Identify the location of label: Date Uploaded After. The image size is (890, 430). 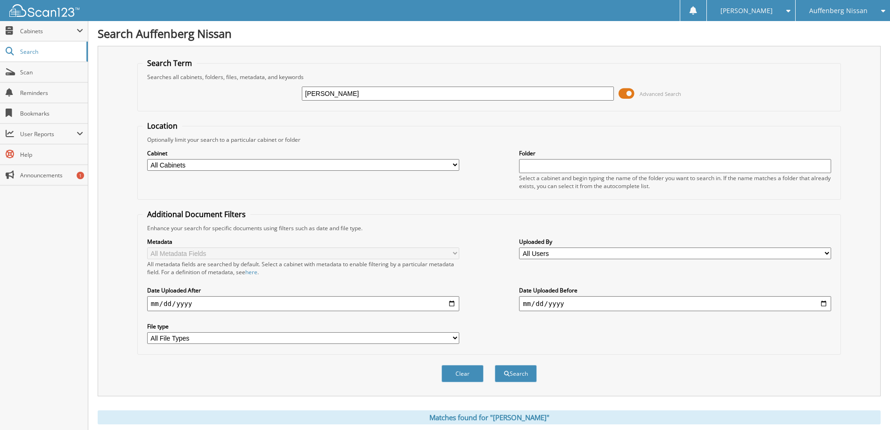
(303, 290).